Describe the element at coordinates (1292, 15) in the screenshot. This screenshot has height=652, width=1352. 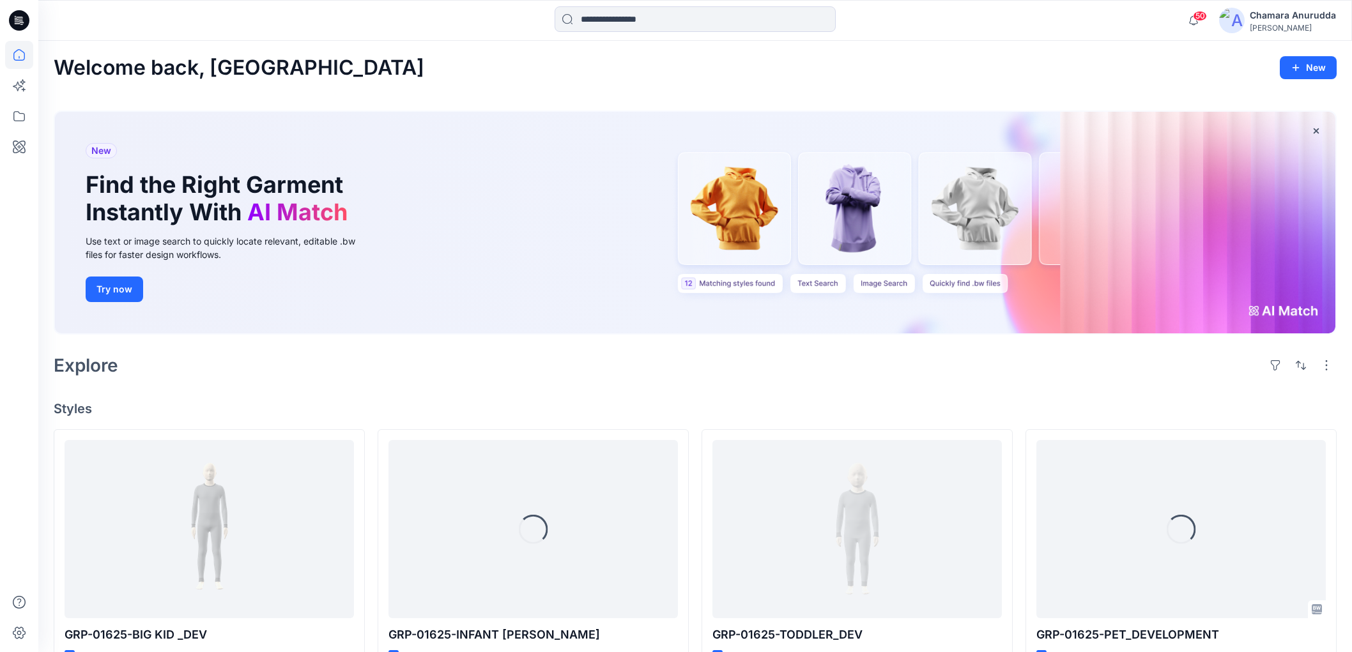
I see `div: Chamara Anurudda` at that location.